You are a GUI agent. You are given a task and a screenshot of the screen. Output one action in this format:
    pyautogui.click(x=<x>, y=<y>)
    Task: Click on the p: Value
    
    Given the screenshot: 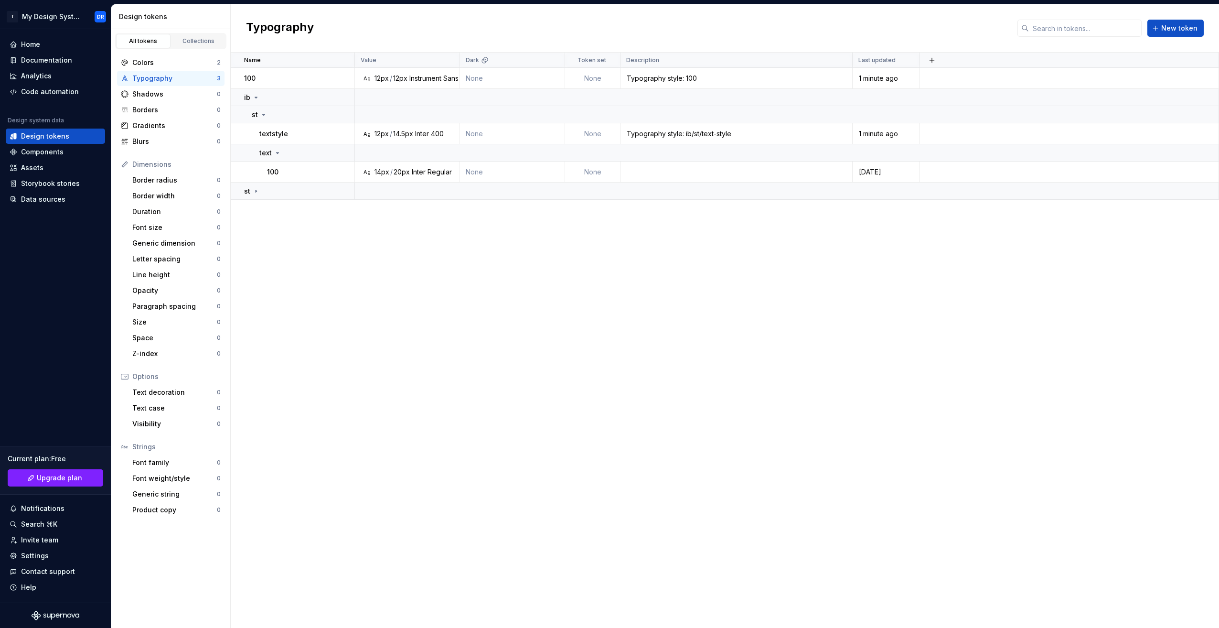 What is the action you would take?
    pyautogui.click(x=368, y=60)
    